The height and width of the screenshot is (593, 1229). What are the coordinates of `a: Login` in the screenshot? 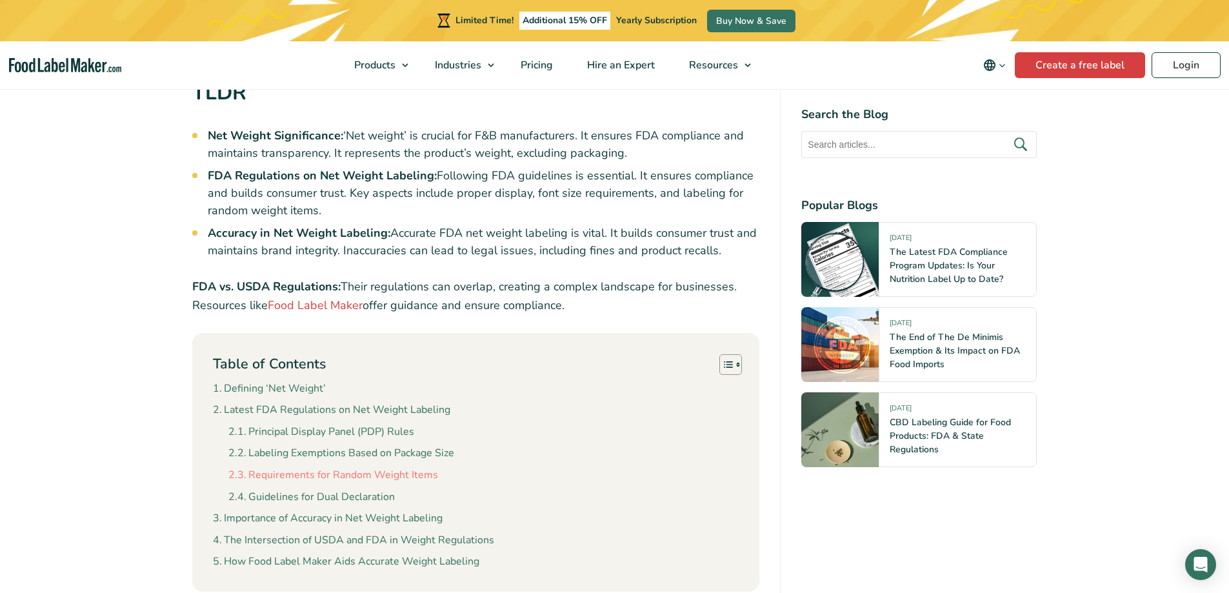 It's located at (1186, 65).